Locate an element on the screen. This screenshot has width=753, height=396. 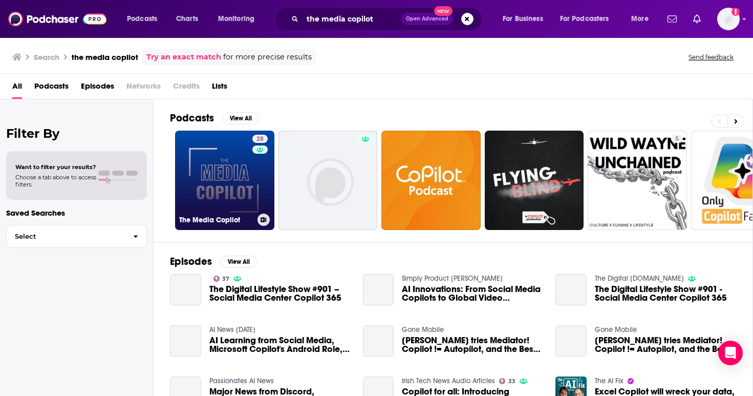
div: Search podcasts, credits, & more... is located at coordinates (388, 19).